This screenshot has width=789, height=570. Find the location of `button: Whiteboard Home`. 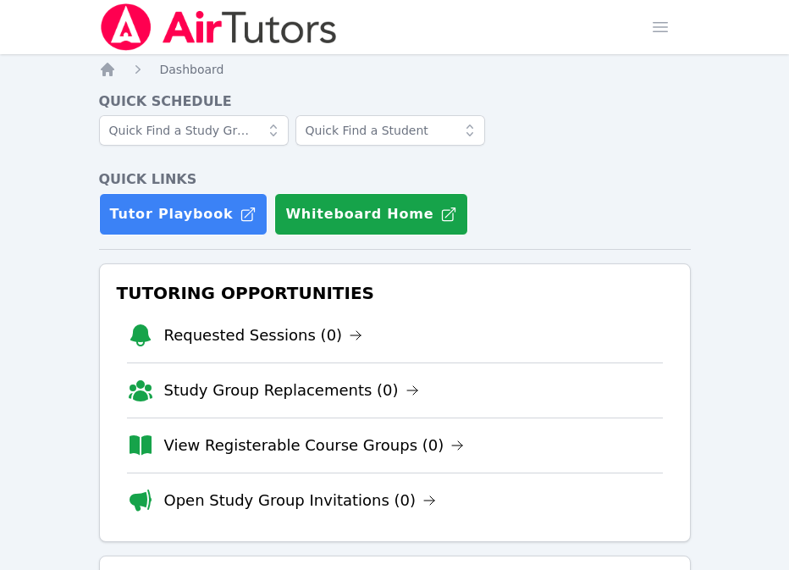

button: Whiteboard Home is located at coordinates (371, 214).